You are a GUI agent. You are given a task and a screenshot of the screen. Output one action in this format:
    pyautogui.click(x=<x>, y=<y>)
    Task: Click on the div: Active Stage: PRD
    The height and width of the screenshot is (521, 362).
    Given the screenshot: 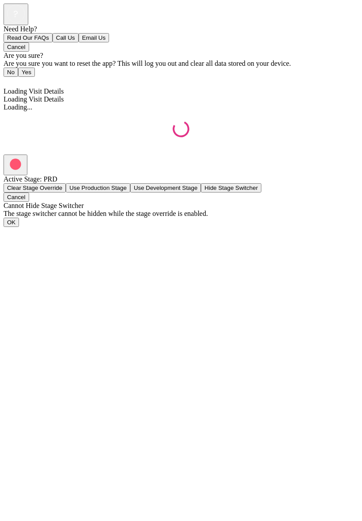 What is the action you would take?
    pyautogui.click(x=181, y=179)
    